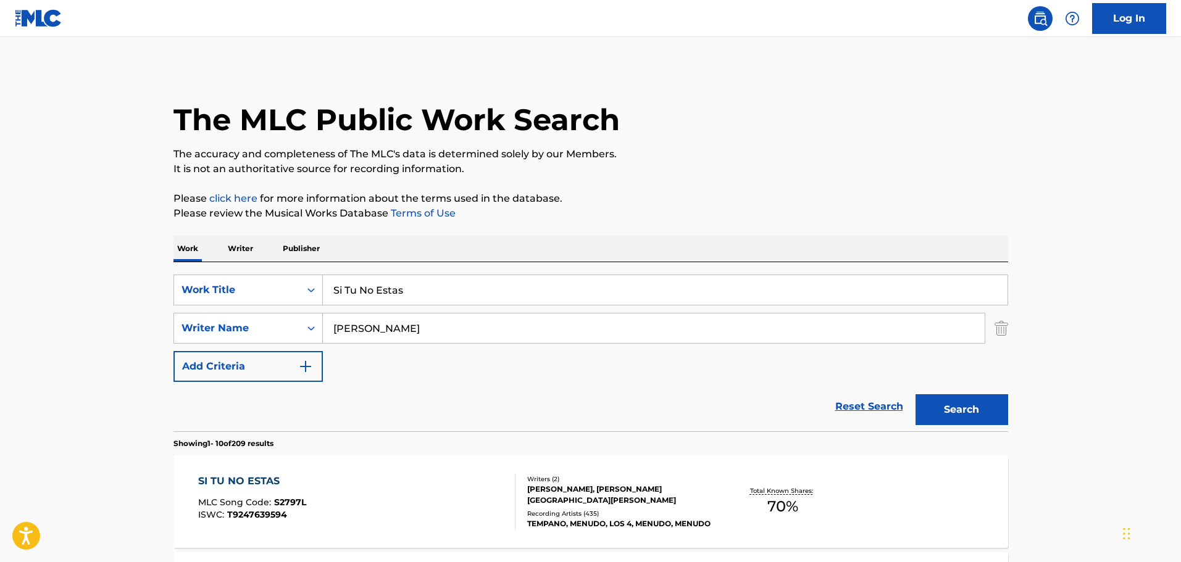 This screenshot has height=562, width=1181. What do you see at coordinates (1001, 328) in the screenshot?
I see `img: Delete Criterion` at bounding box center [1001, 328].